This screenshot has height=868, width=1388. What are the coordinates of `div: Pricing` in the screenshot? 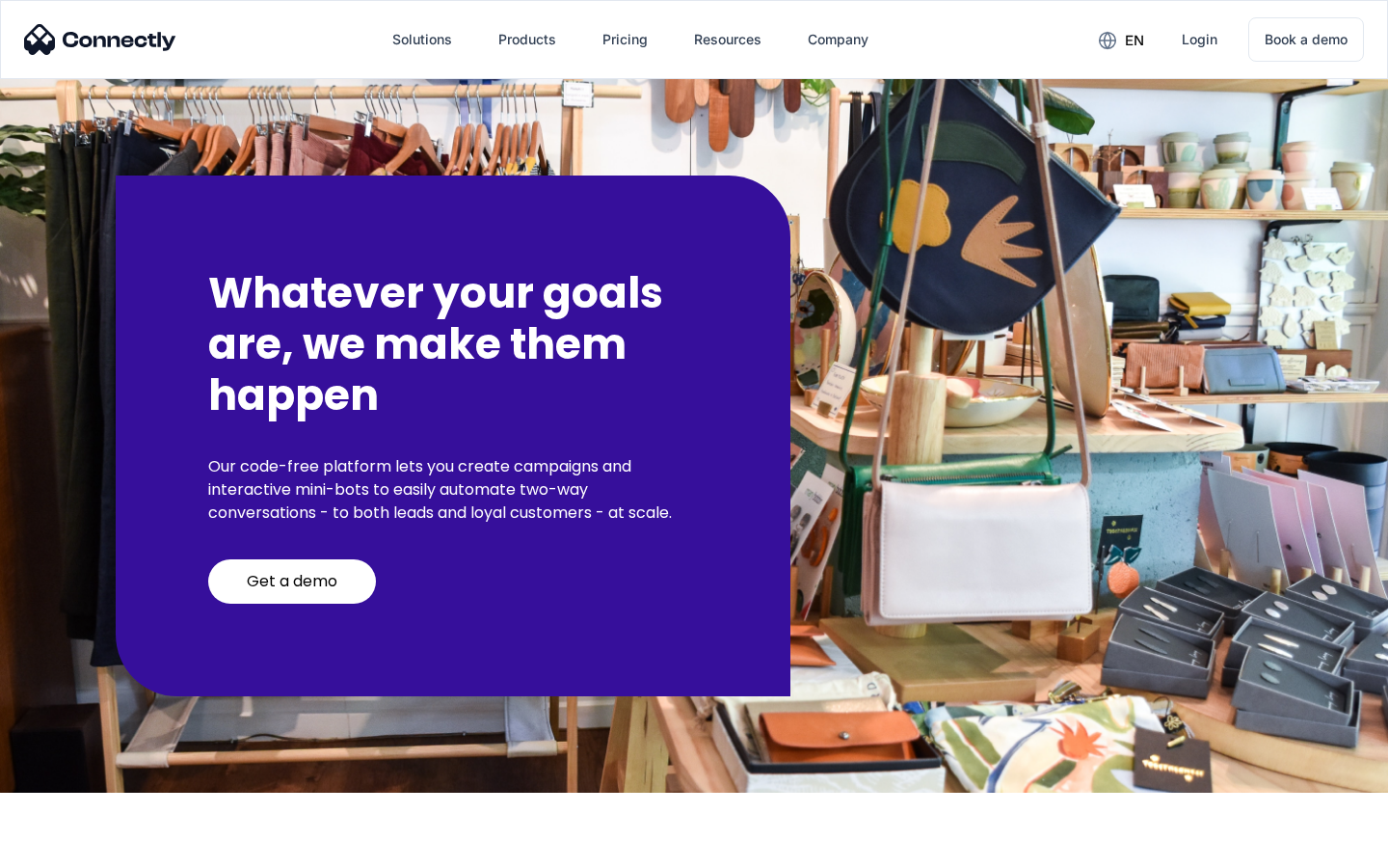 It's located at (625, 40).